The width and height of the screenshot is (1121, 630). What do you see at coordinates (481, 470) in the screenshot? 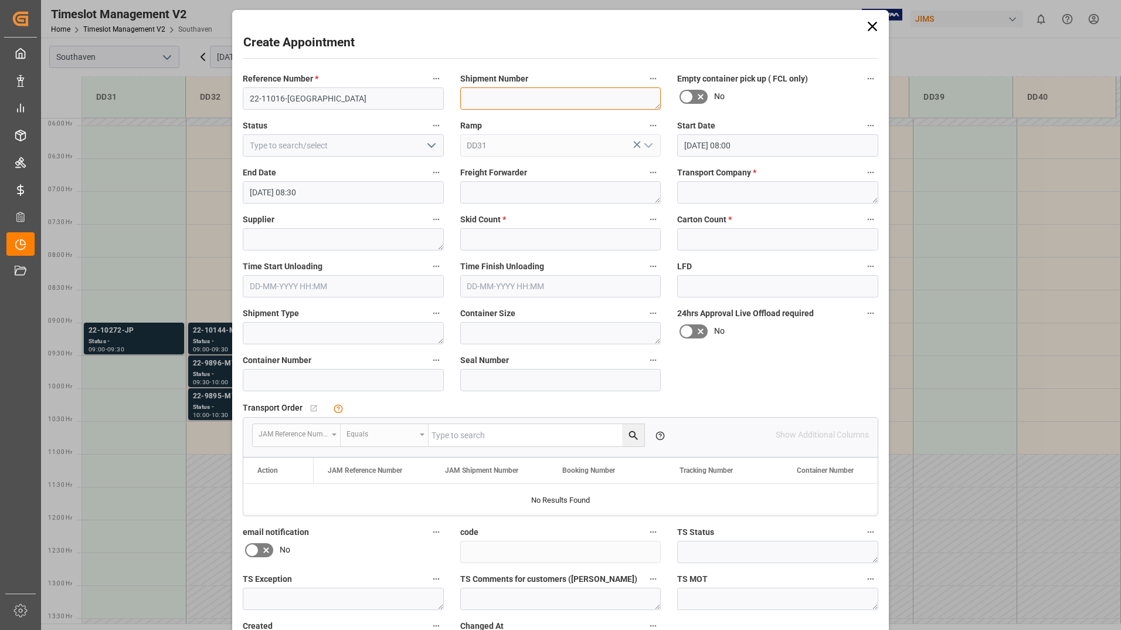
I see `span: JAM Shipment Number` at bounding box center [481, 470].